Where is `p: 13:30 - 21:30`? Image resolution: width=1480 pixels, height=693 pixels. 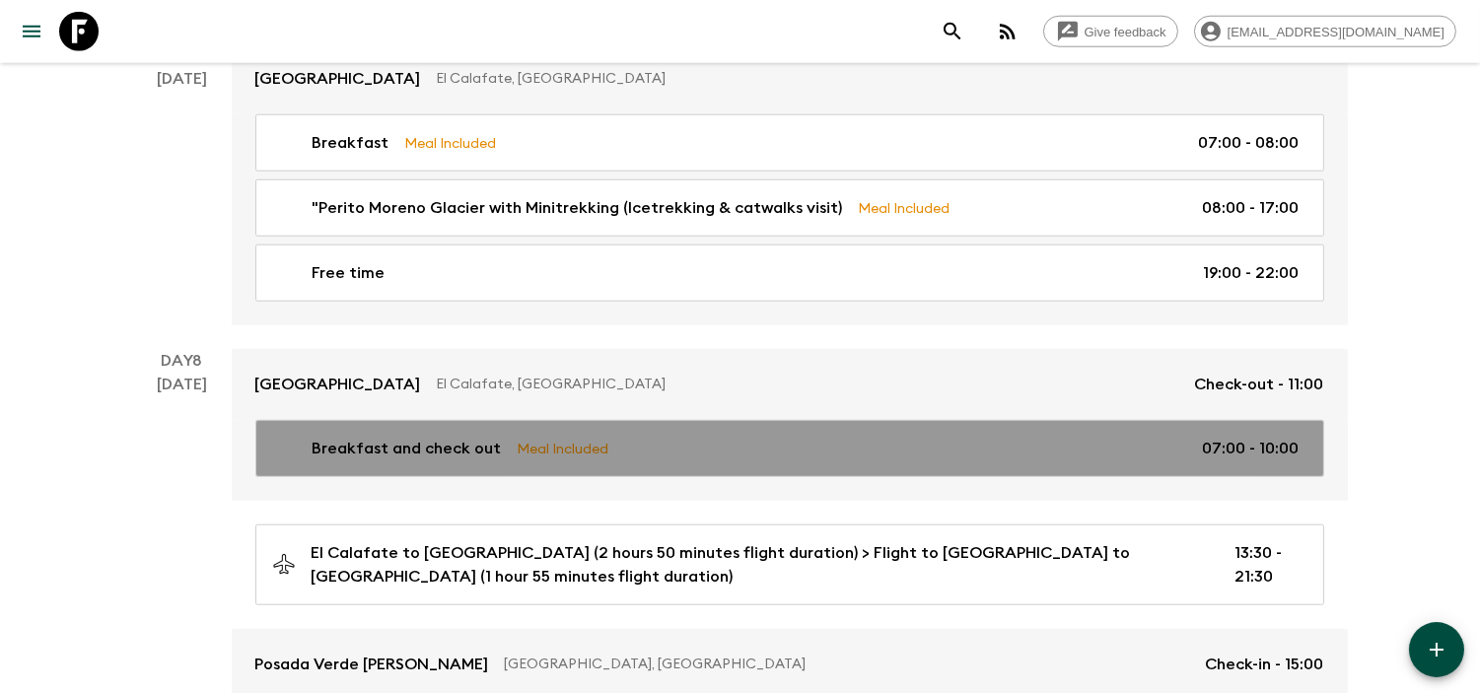
p: 13:30 - 21:30 is located at coordinates (1266, 565).